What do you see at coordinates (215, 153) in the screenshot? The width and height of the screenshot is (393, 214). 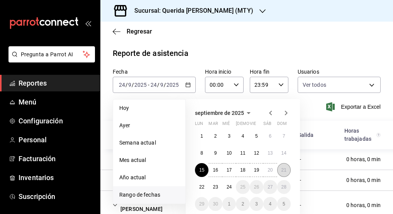 I see `button: 9 de septiembre de 2025` at bounding box center [215, 153].